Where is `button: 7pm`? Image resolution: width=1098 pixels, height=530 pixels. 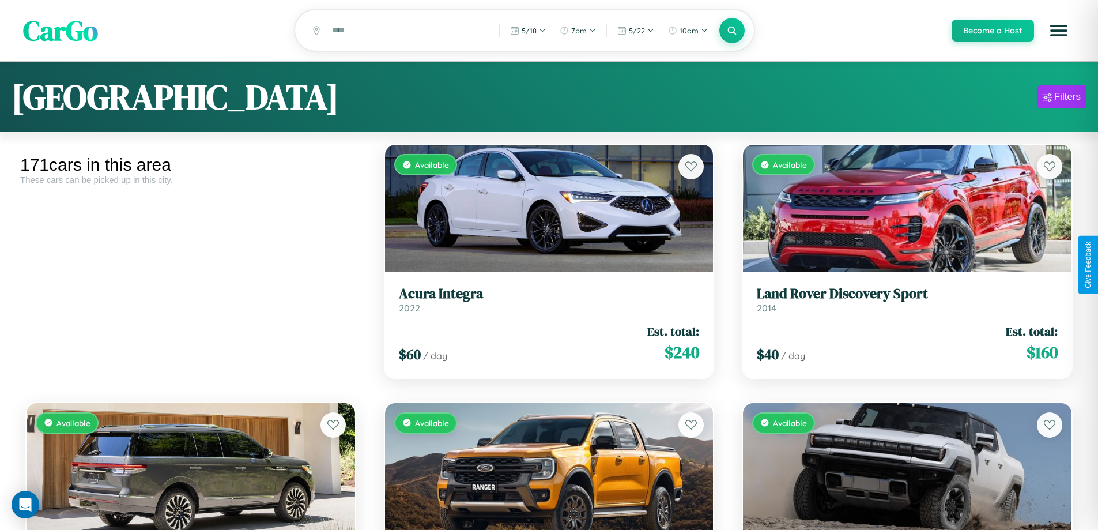
button: 7pm is located at coordinates (578, 31).